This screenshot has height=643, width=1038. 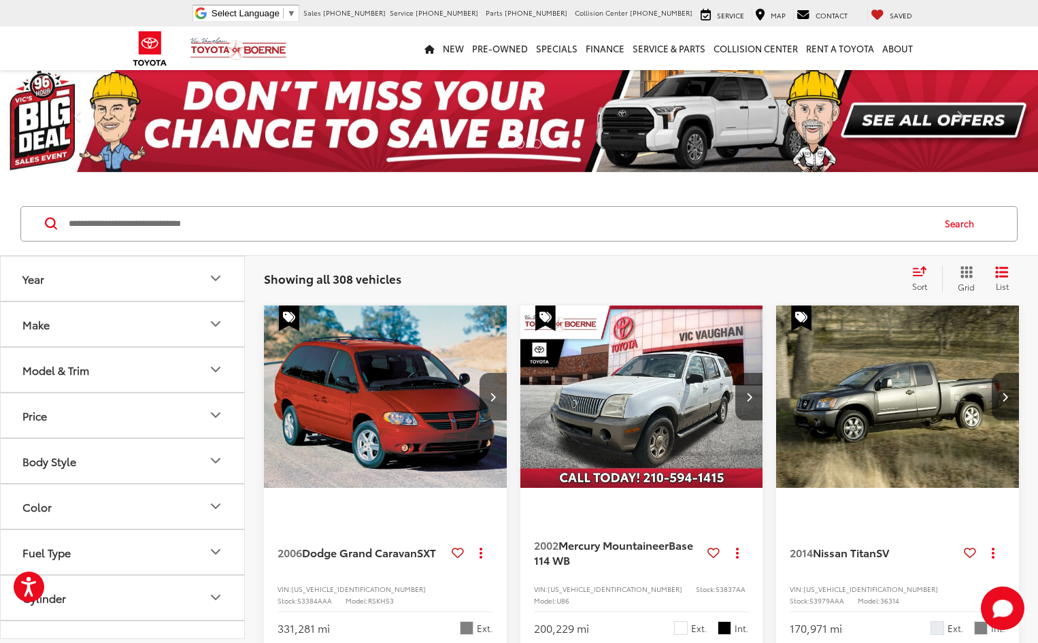 I want to click on button: Select sort value, so click(x=924, y=279).